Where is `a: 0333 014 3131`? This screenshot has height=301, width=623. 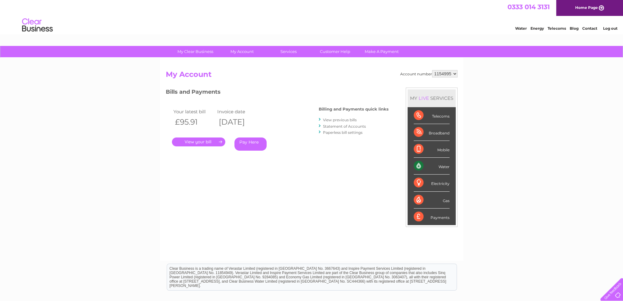
a: 0333 014 3131 is located at coordinates (528, 7).